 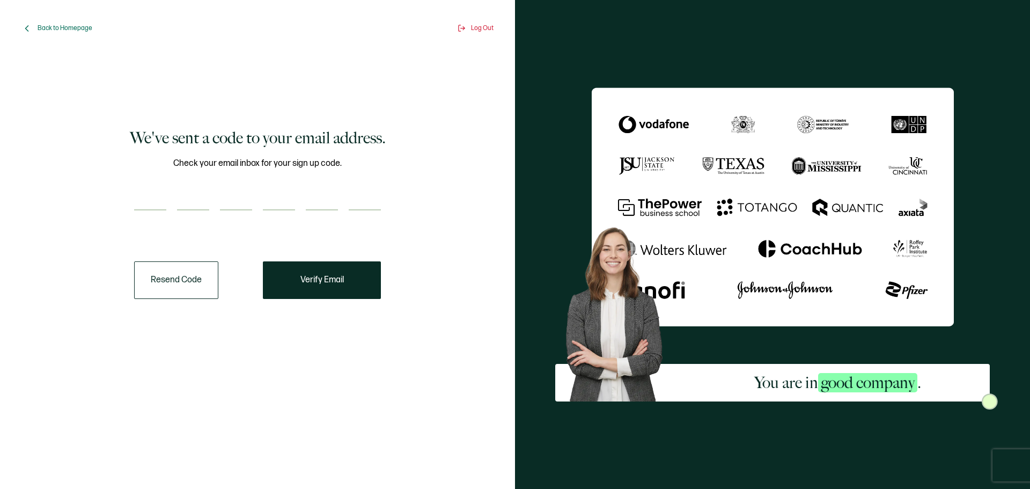 What do you see at coordinates (176, 280) in the screenshot?
I see `button: Resend Code` at bounding box center [176, 280].